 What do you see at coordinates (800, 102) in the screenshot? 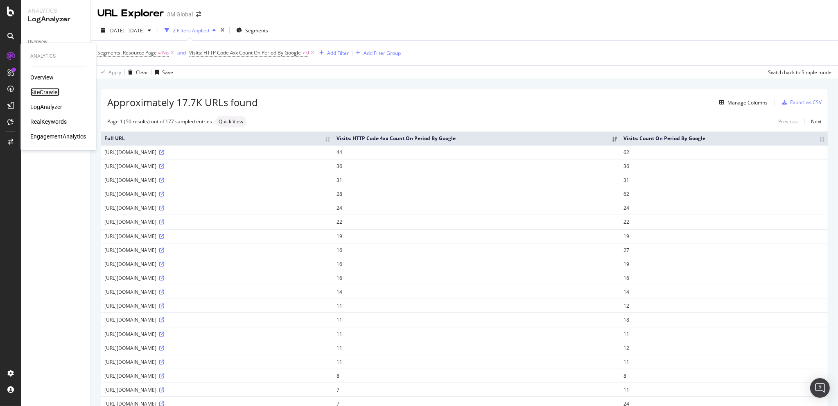
I see `button: Export as CSV` at bounding box center [800, 102].